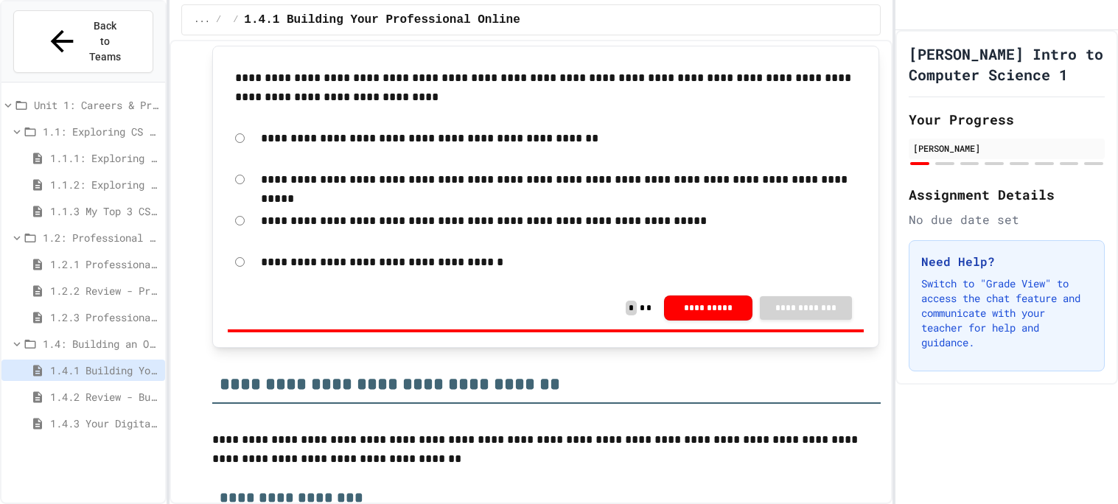 The image size is (1118, 504). What do you see at coordinates (97, 105) in the screenshot?
I see `span: Unit 1: Careers & Professionalism` at bounding box center [97, 105].